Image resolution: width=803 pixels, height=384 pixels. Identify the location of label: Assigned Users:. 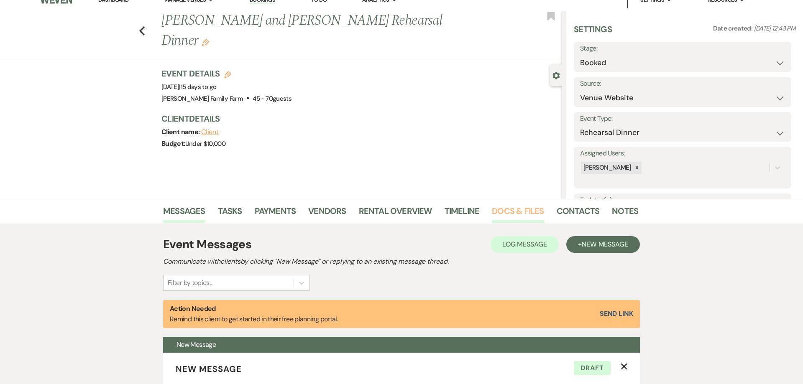
(683, 154).